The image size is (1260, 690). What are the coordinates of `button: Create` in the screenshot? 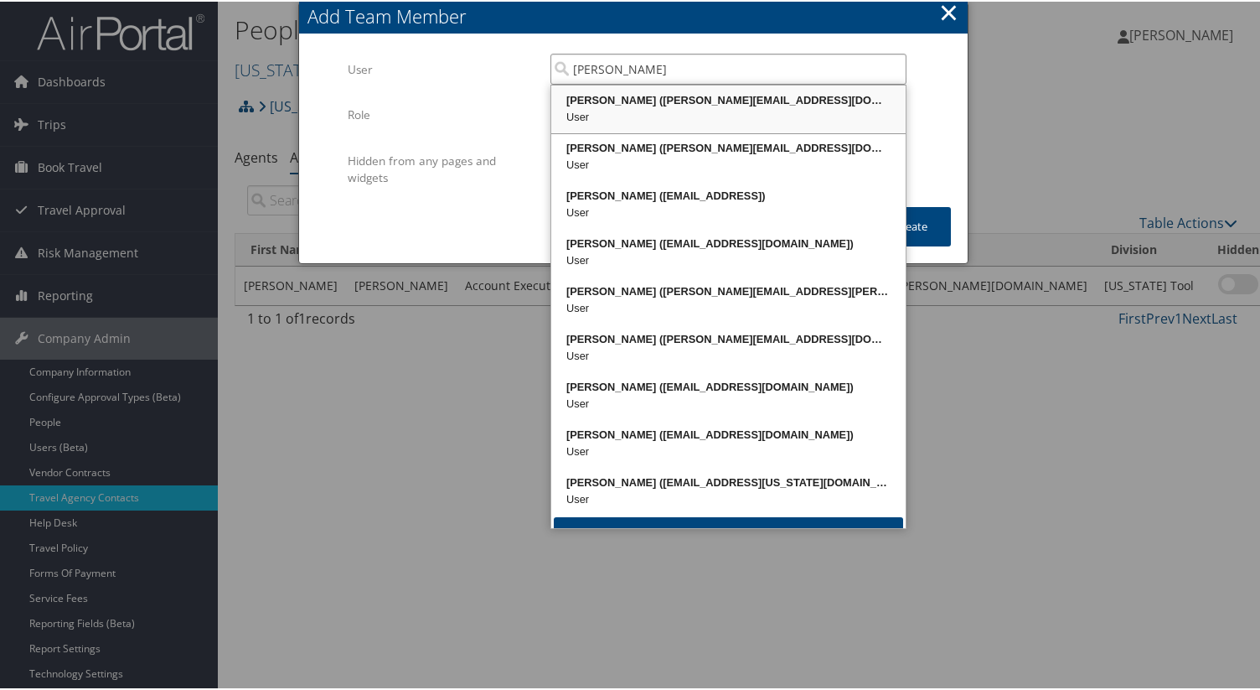 It's located at (911, 225).